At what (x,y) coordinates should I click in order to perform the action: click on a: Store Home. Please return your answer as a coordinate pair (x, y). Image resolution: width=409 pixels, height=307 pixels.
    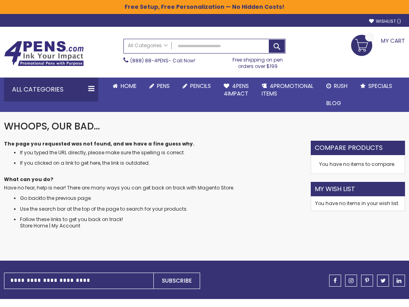
    Looking at the image, I should click on (34, 226).